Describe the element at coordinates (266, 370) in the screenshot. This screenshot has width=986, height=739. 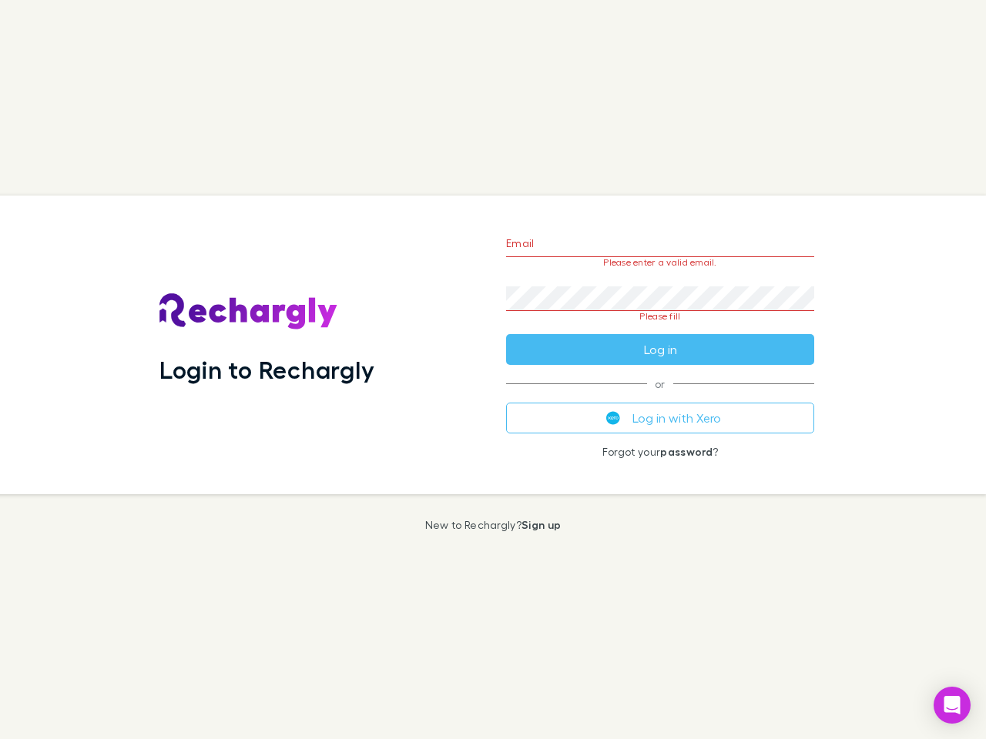
I see `h1: Login to Rechargly` at that location.